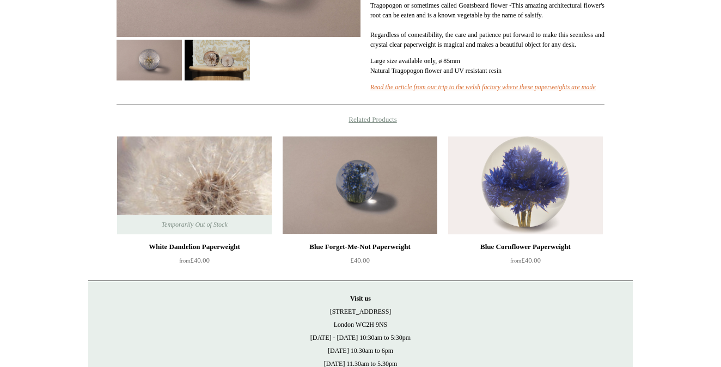  What do you see at coordinates (483, 87) in the screenshot?
I see `span: Read the article from our trip to the welsh factory where these paperweights are made` at bounding box center [483, 87].